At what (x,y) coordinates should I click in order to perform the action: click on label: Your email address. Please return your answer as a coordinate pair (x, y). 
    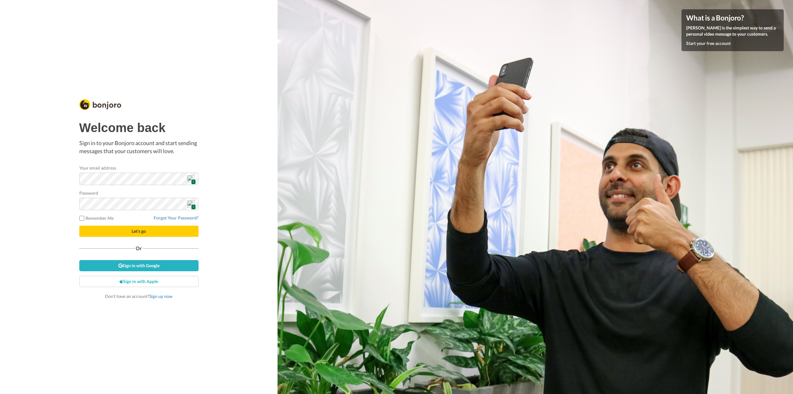
    Looking at the image, I should click on (98, 168).